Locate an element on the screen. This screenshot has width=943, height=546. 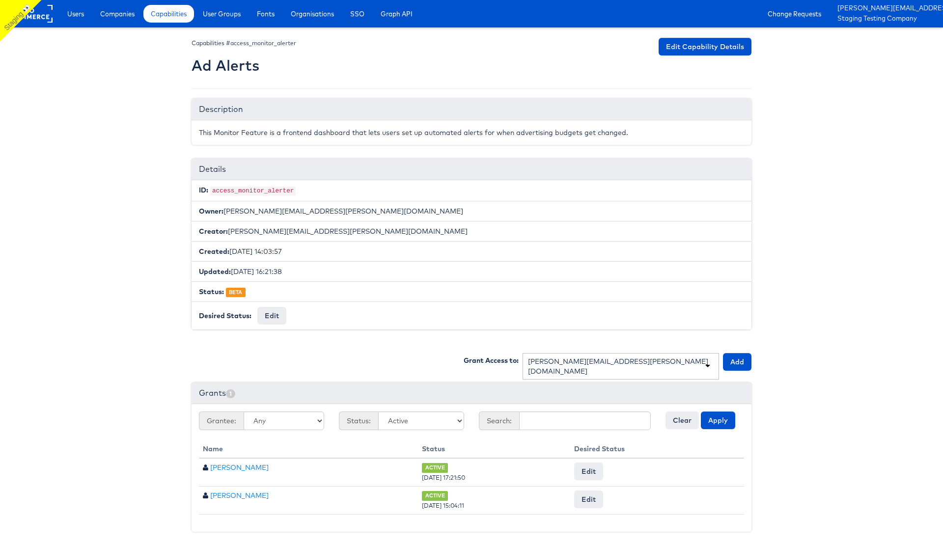
div: Details is located at coordinates (472, 169).